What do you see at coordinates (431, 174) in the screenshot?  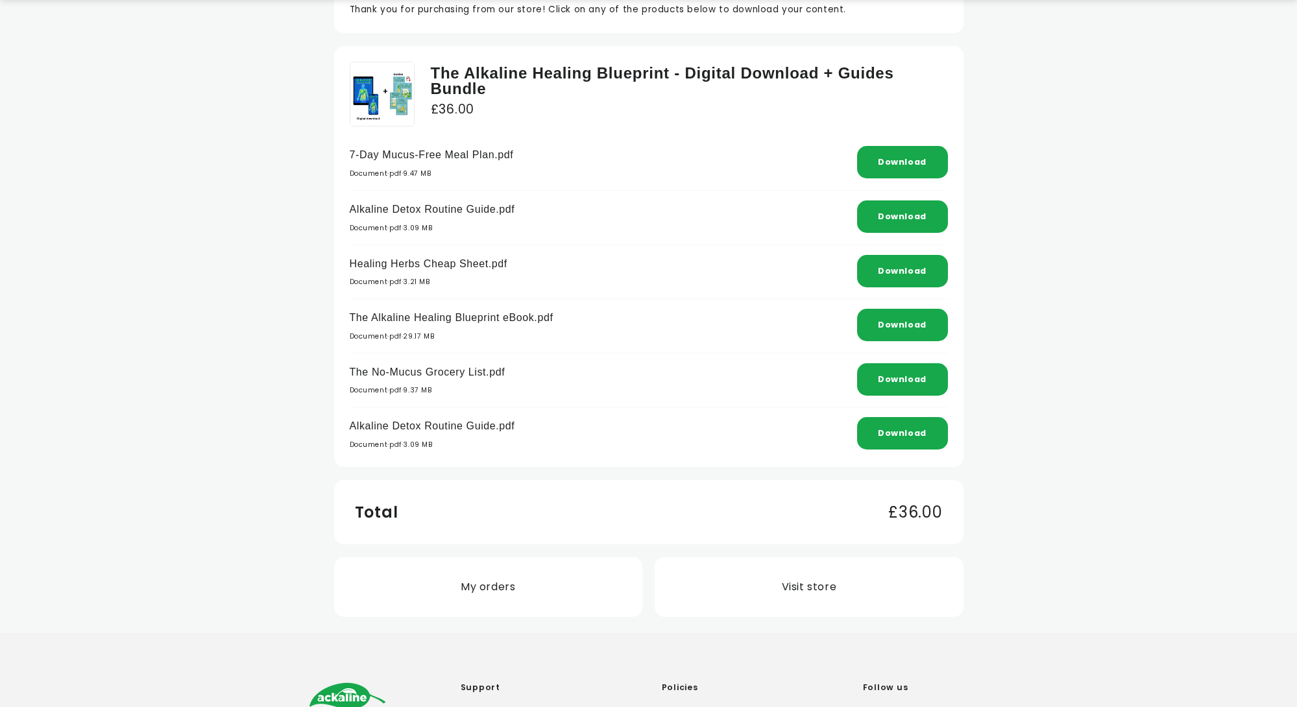 I see `p: Document pdf 9.47 MB` at bounding box center [431, 174].